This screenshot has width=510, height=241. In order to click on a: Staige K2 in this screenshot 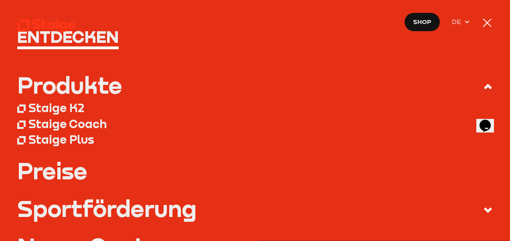, I will do `click(255, 108)`.